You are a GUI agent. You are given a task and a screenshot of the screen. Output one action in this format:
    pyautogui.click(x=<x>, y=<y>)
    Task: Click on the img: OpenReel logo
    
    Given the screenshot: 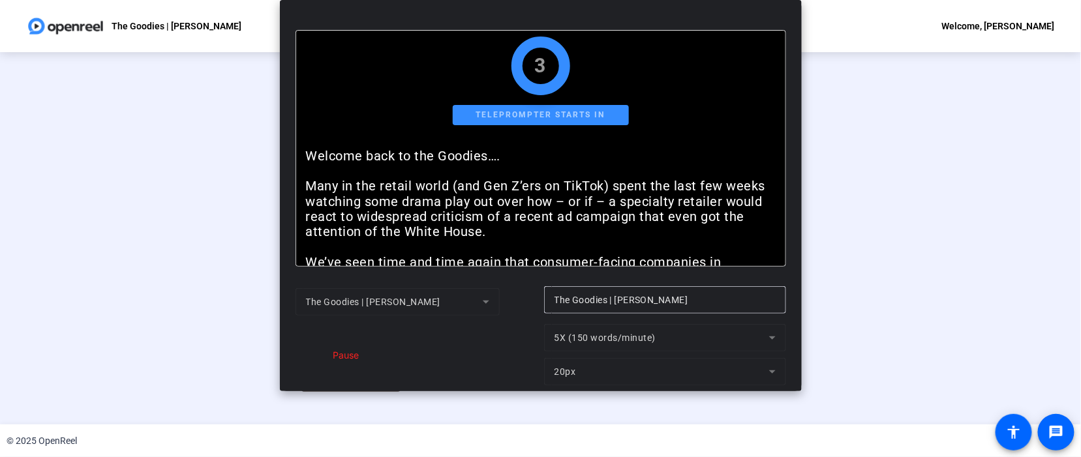 What is the action you would take?
    pyautogui.click(x=65, y=26)
    